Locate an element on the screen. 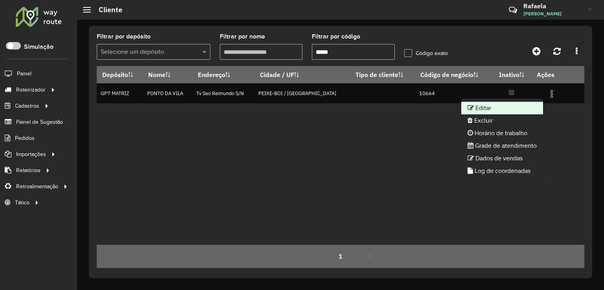 The image size is (604, 290). th: Código de negócio is located at coordinates (453, 75).